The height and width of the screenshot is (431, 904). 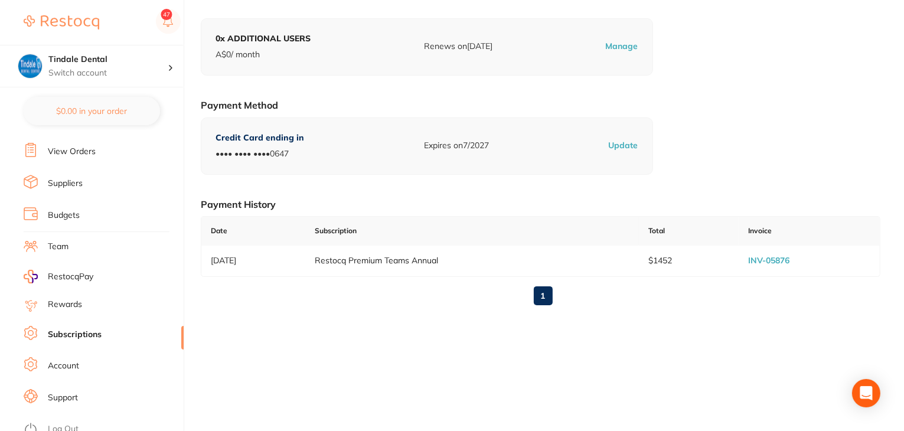 What do you see at coordinates (63, 366) in the screenshot?
I see `a: Account` at bounding box center [63, 366].